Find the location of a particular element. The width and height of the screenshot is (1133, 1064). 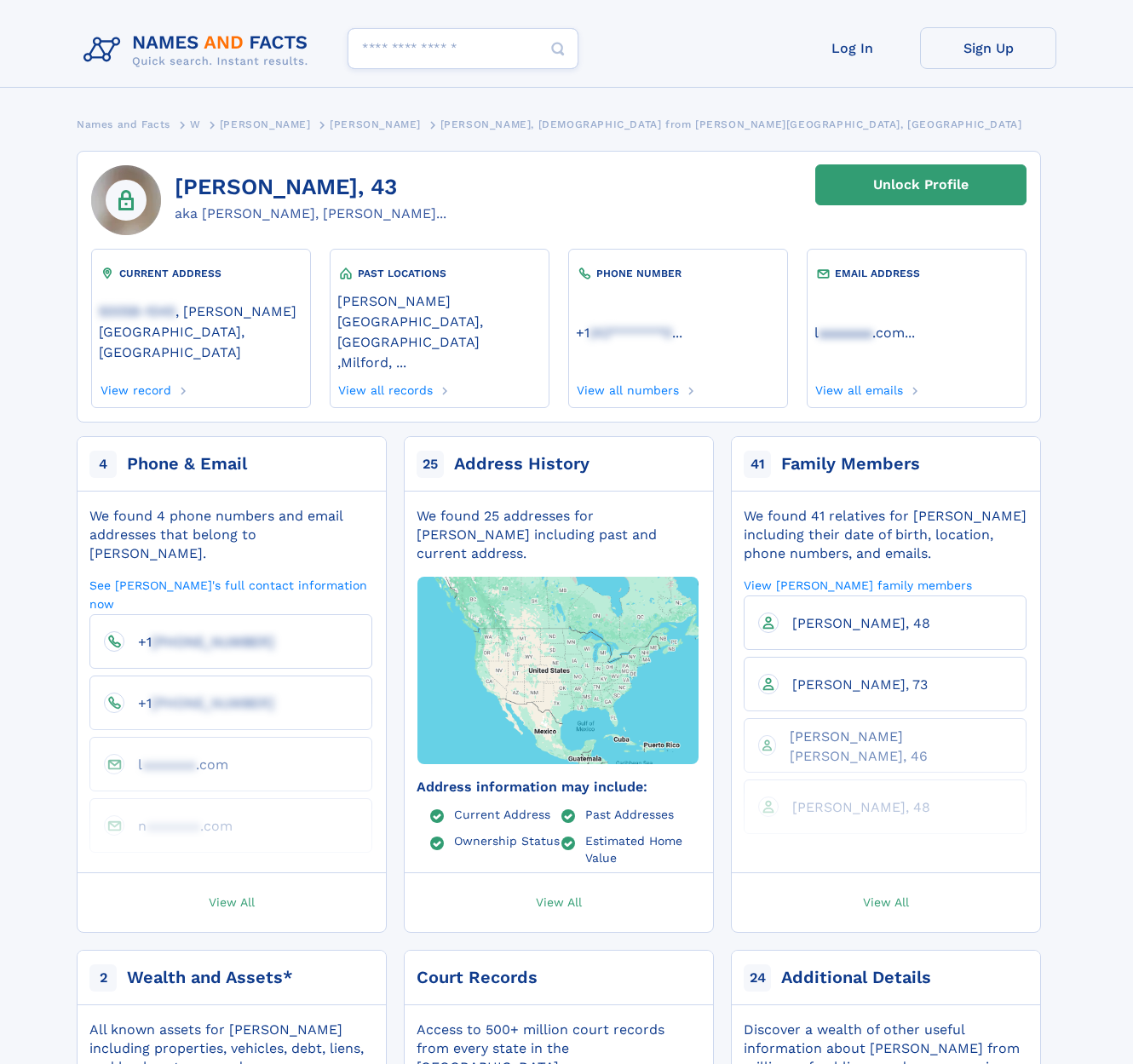

span: 24 is located at coordinates (757, 978).